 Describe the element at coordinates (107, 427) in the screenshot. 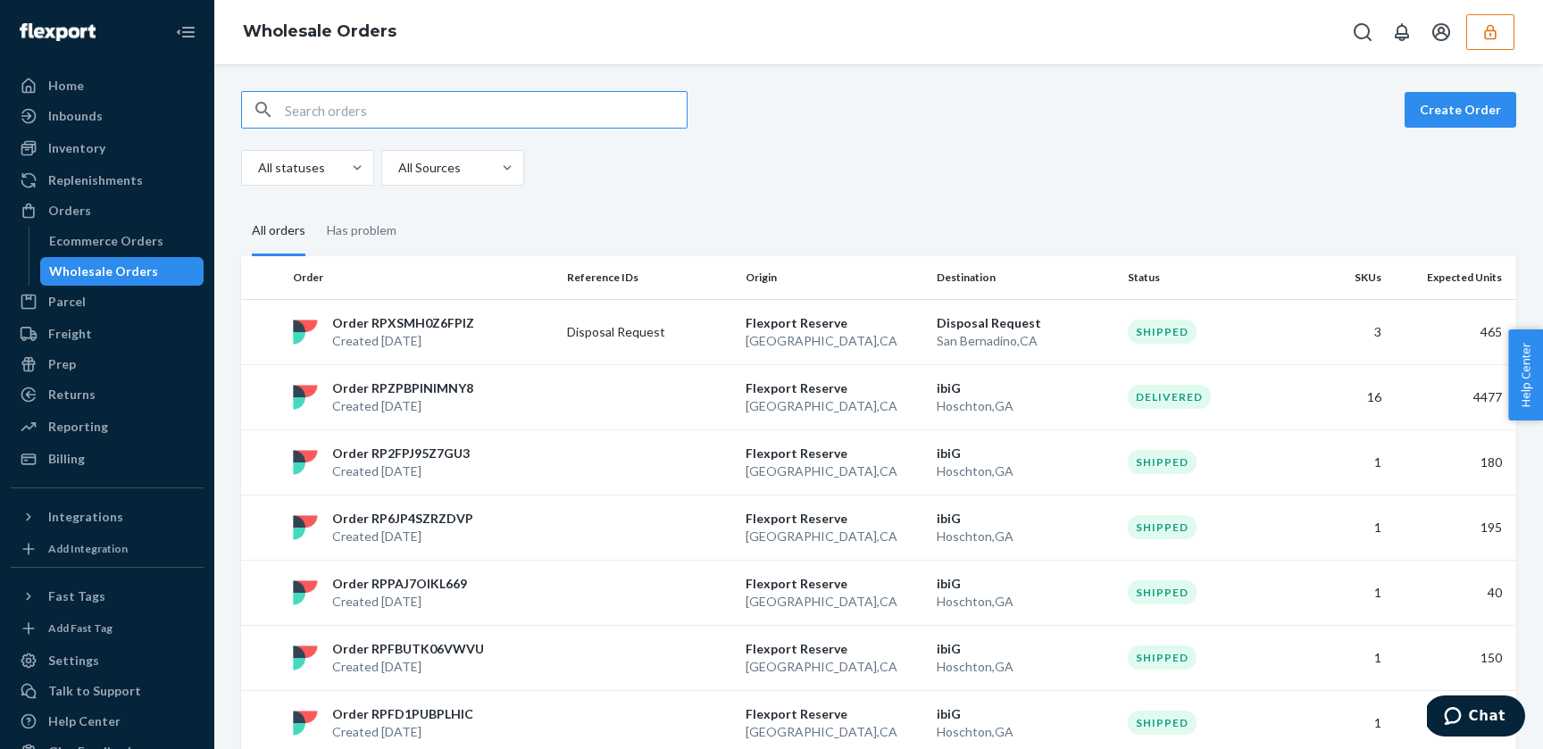

I see `a: Reporting` at that location.